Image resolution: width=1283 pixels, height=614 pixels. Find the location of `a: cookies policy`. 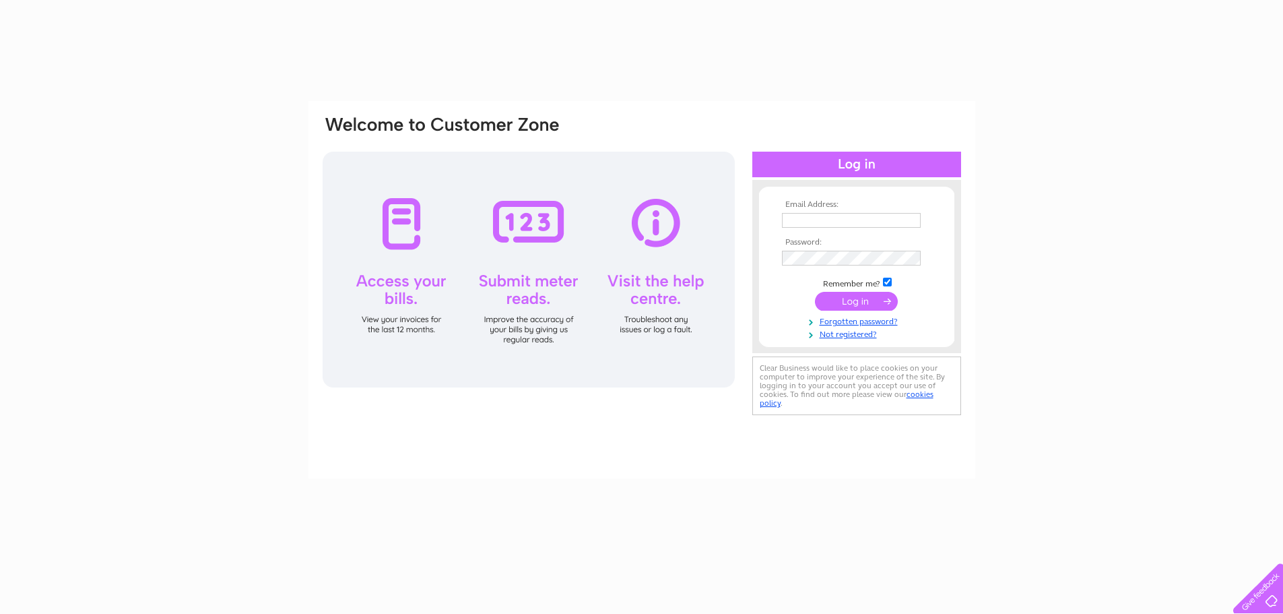

a: cookies policy is located at coordinates (847, 398).